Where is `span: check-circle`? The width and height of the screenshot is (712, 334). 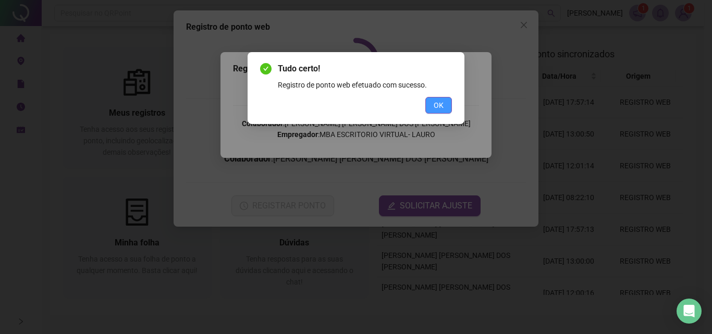 span: check-circle is located at coordinates (266, 69).